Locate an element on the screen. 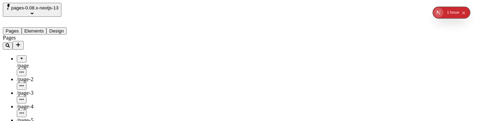 The image size is (477, 121). span: /page-3 is located at coordinates (25, 92).